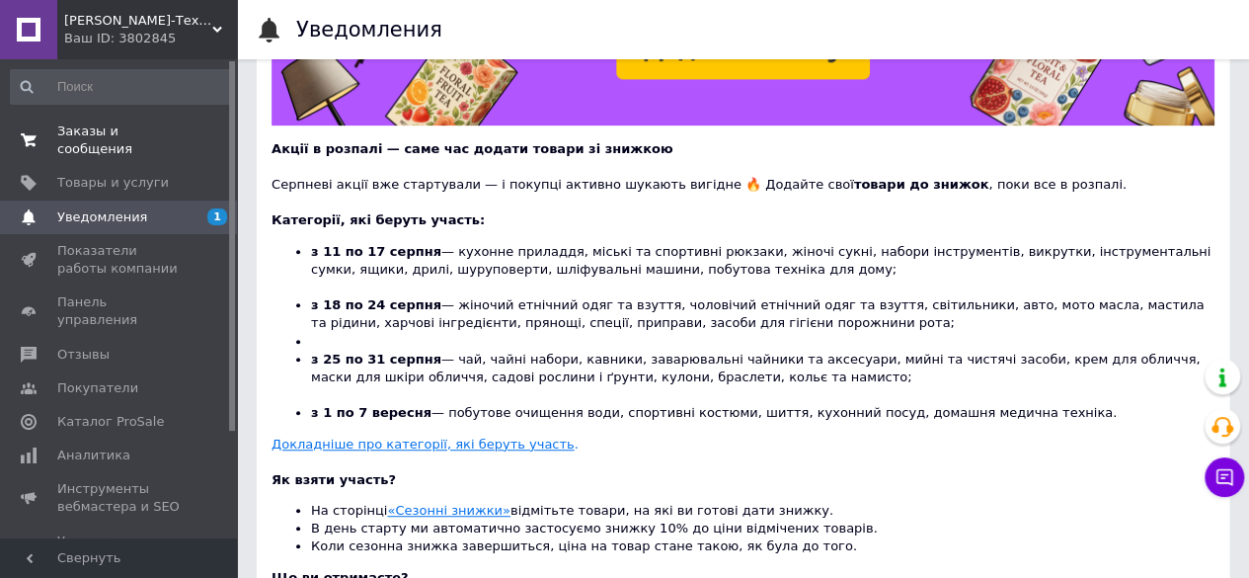 The height and width of the screenshot is (578, 1249). Describe the element at coordinates (119, 140) in the screenshot. I see `span: Заказы и сообщения` at that location.